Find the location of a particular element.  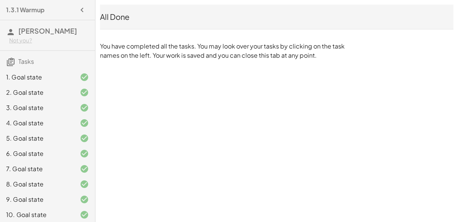

div: 7. Goal state is located at coordinates (37, 169).